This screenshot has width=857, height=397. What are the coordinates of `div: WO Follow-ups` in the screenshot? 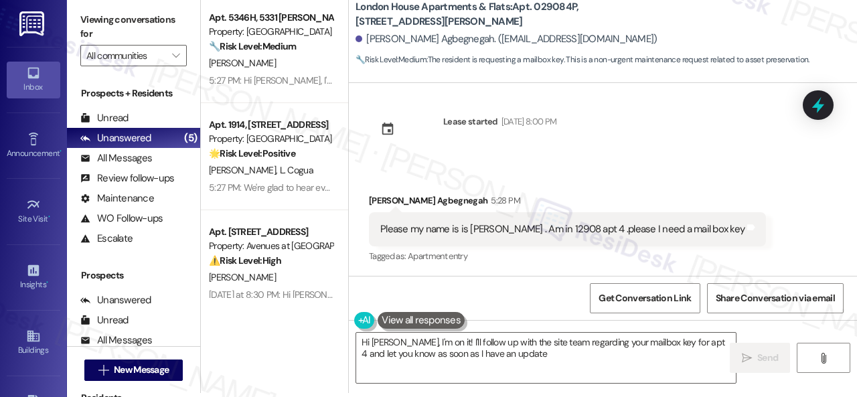 It's located at (121, 218).